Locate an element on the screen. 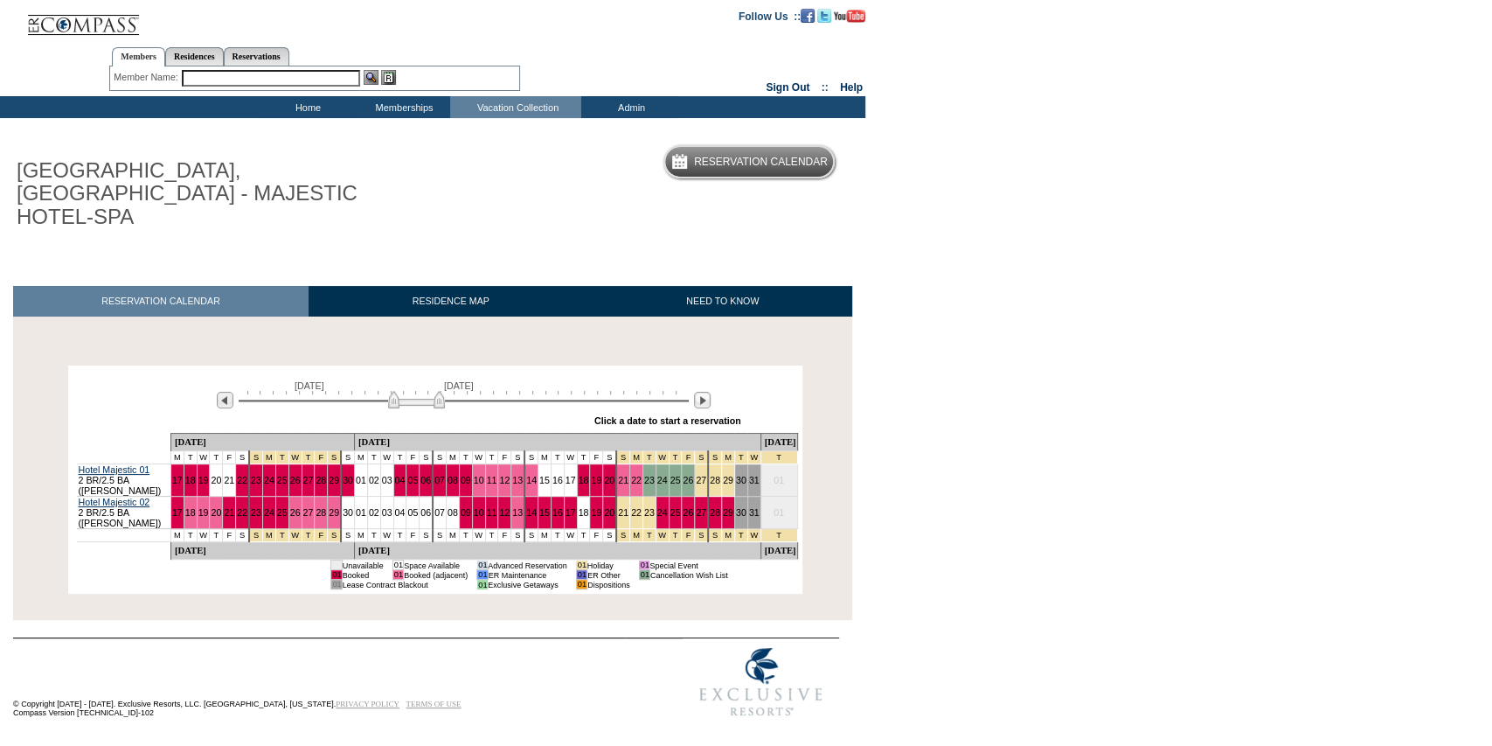 The image size is (1492, 746). td: Holiday is located at coordinates (608, 565).